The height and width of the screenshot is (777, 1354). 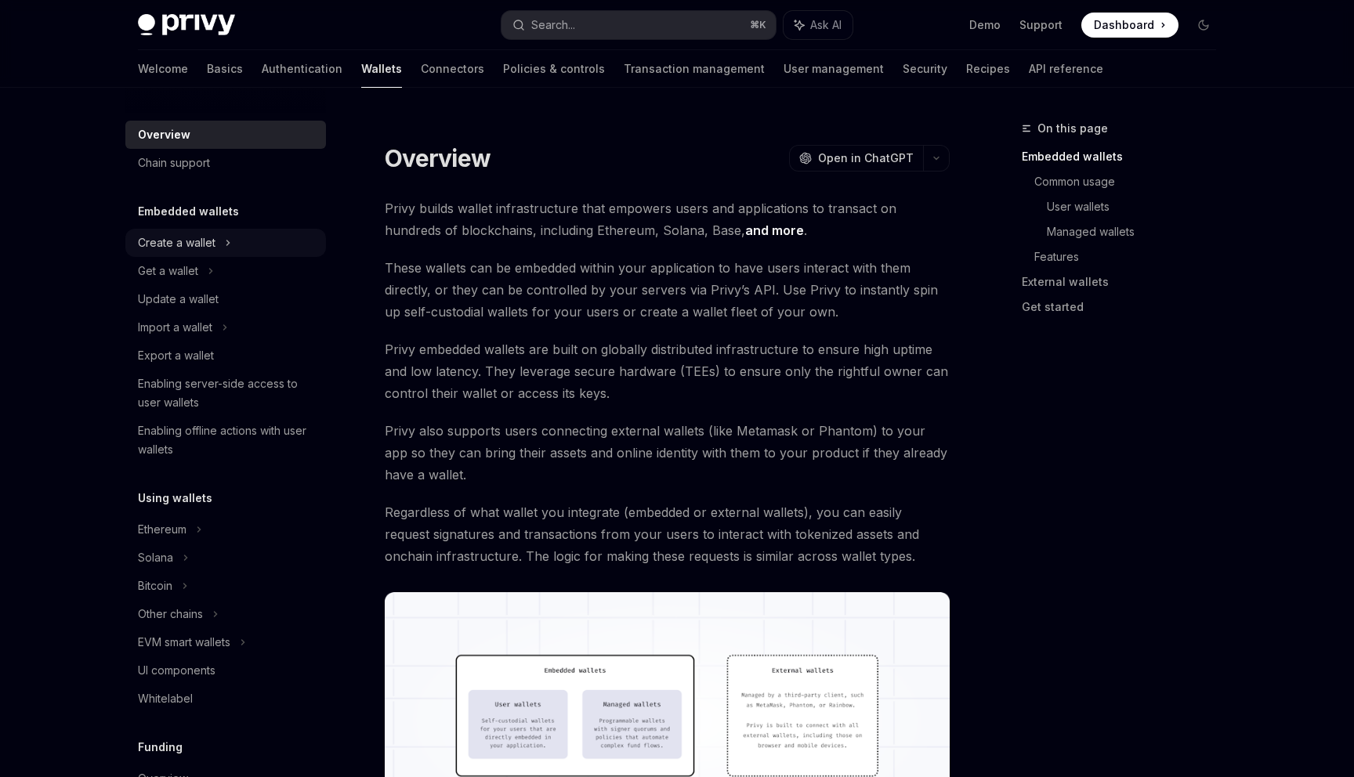 What do you see at coordinates (818, 25) in the screenshot?
I see `button: Ask AI` at bounding box center [818, 25].